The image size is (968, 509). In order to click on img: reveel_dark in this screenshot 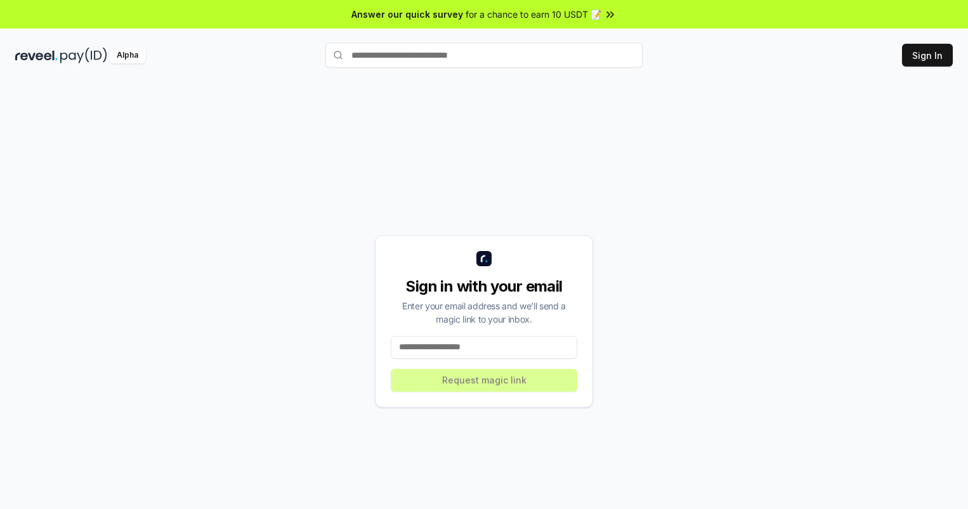, I will do `click(36, 55)`.